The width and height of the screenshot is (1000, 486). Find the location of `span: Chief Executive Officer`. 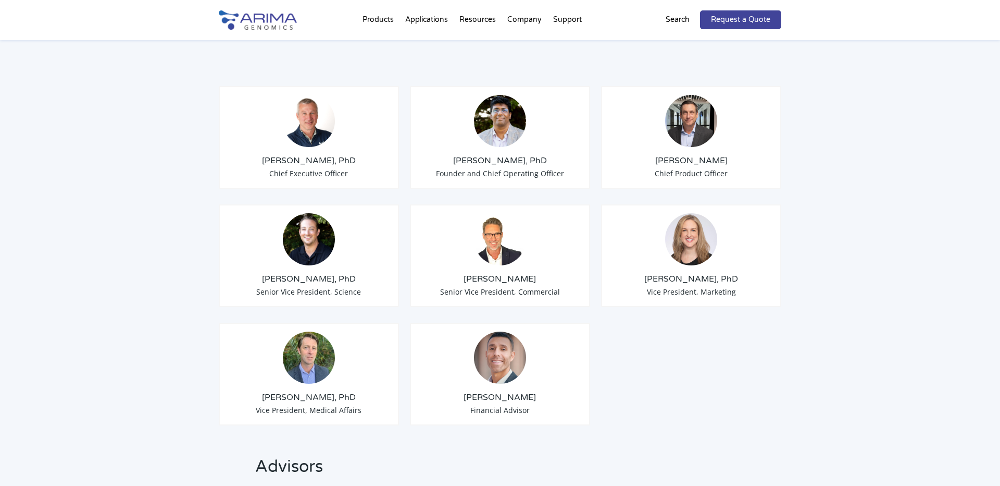

span: Chief Executive Officer is located at coordinates (308, 173).